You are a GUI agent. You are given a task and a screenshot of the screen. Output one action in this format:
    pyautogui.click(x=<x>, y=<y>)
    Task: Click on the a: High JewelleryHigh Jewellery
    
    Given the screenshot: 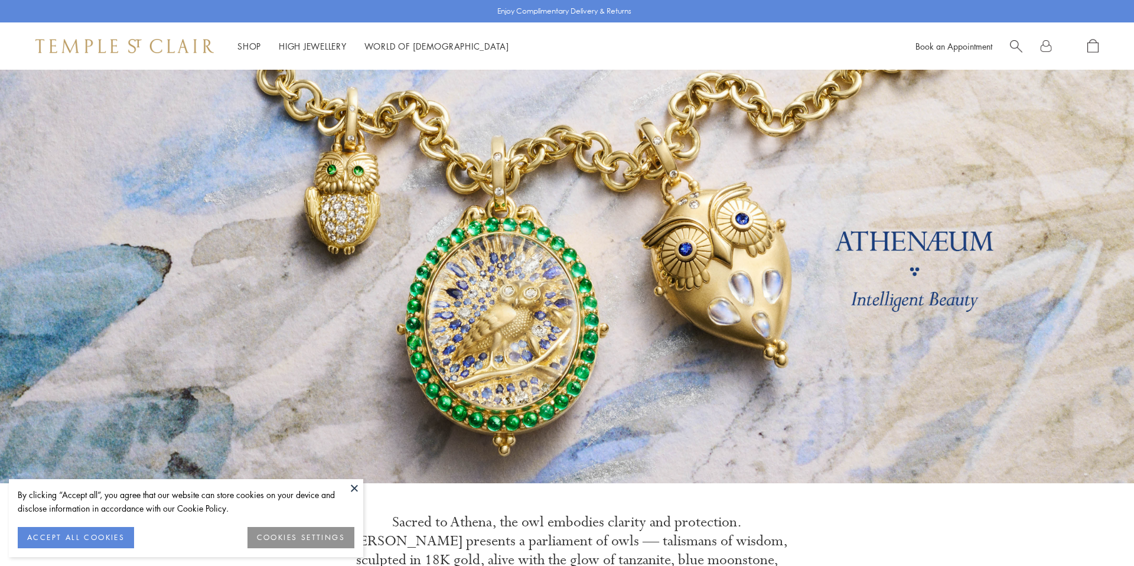 What is the action you would take?
    pyautogui.click(x=312, y=46)
    